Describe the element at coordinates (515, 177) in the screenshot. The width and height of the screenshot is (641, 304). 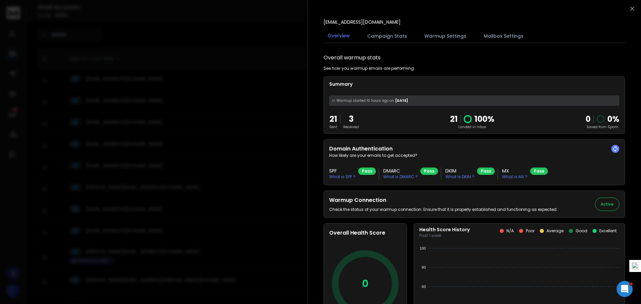
I see `p: What is MX ?` at that location.